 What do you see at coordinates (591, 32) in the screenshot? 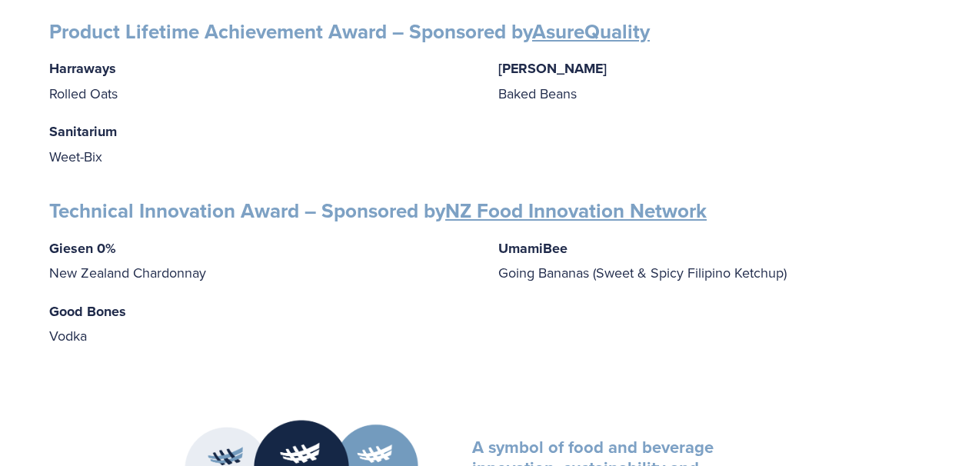
I see `a: AsureQuality` at bounding box center [591, 32].